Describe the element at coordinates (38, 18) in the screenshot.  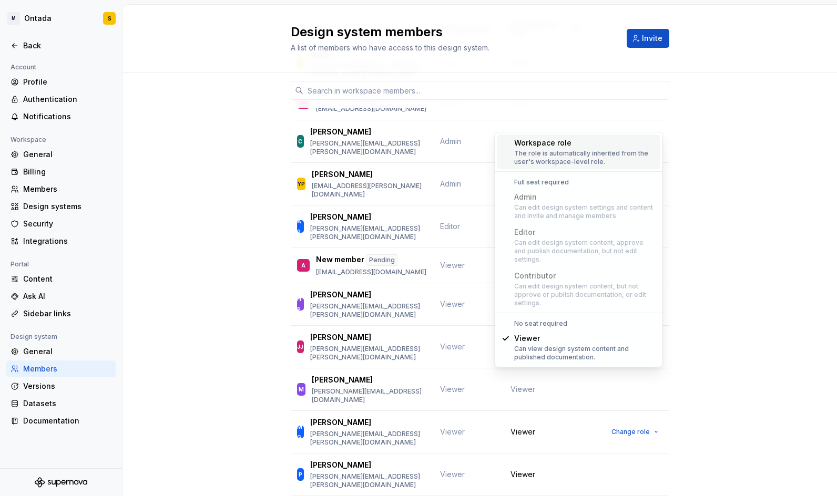
I see `div: Ontada` at that location.